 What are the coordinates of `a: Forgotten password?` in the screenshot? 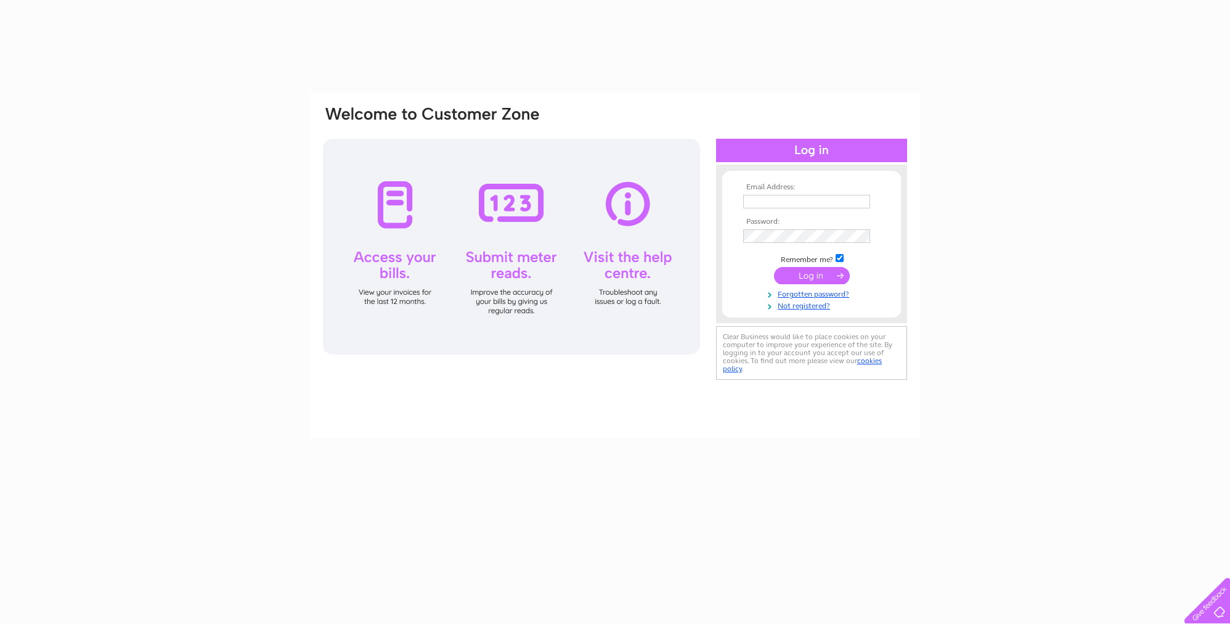 It's located at (813, 293).